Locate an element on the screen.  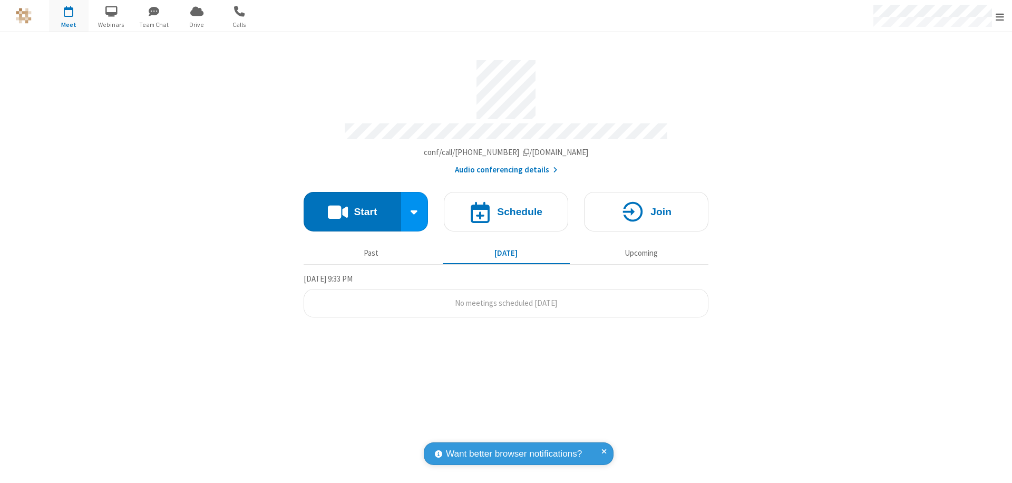
h4: Join is located at coordinates (661, 211).